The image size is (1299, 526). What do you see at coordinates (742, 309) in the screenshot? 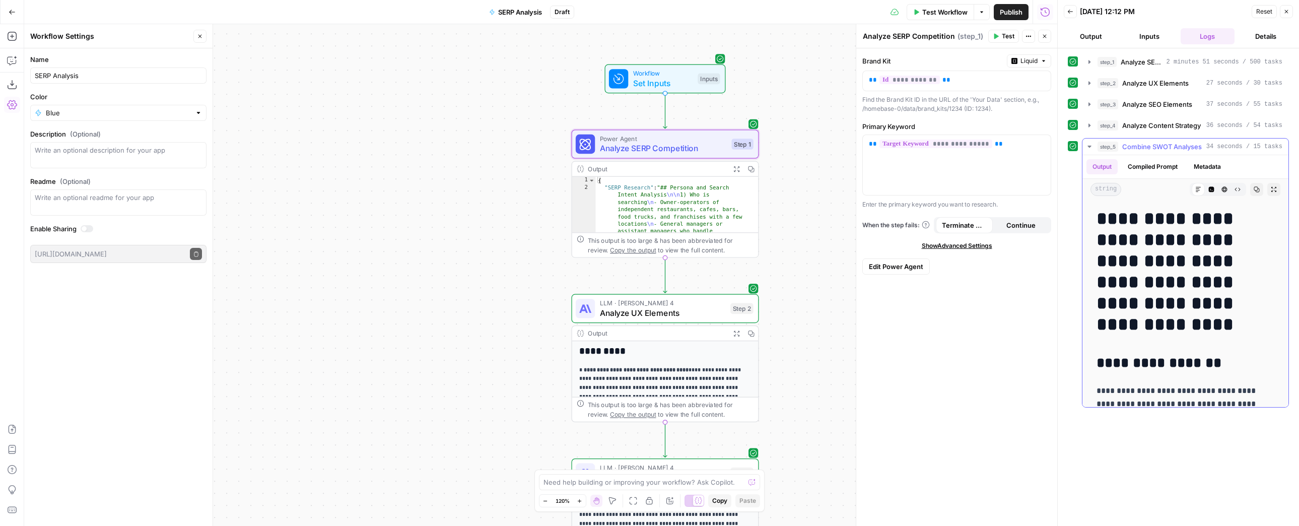
I see `div: Step 2` at bounding box center [742, 309].